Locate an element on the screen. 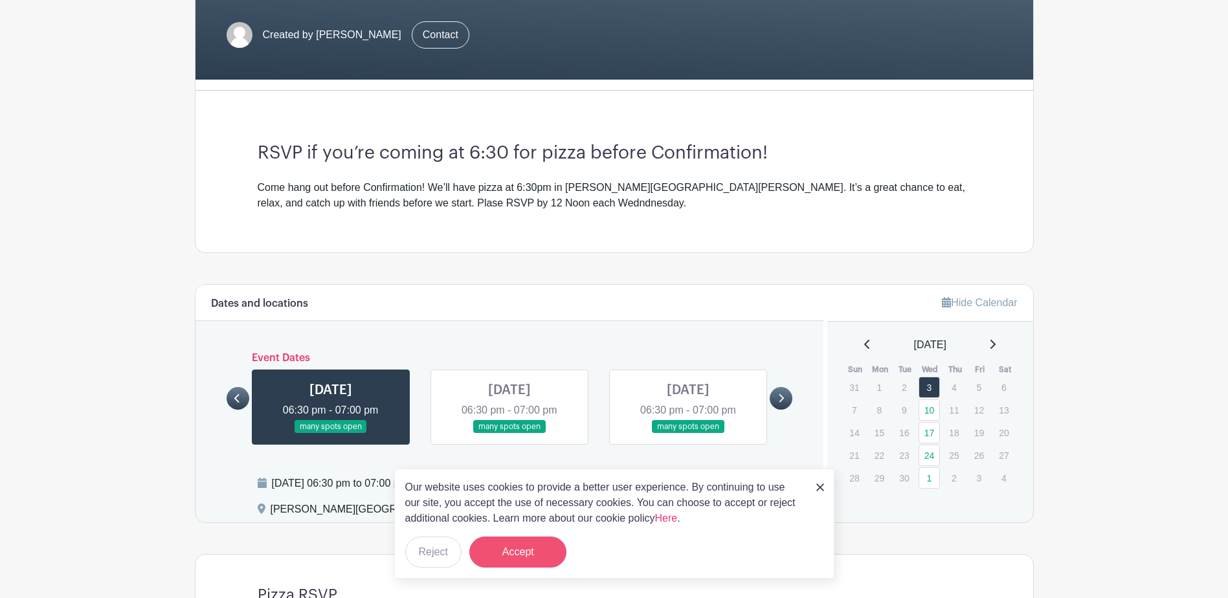 The height and width of the screenshot is (598, 1228). p: 20 is located at coordinates (1003, 432).